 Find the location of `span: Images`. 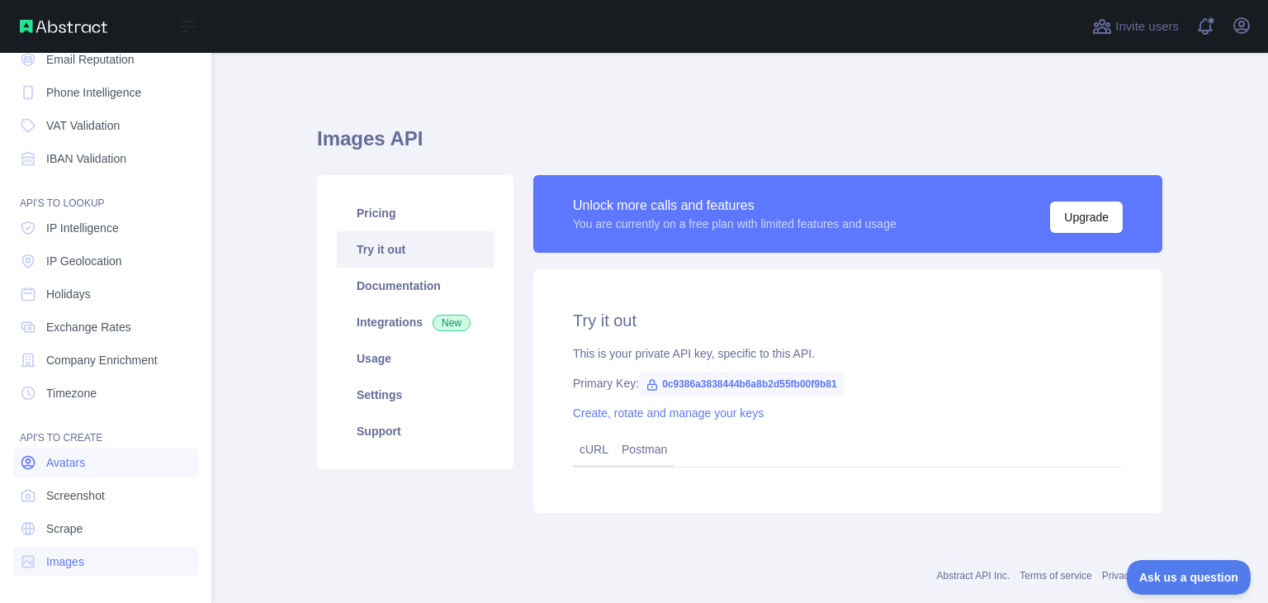

span: Images is located at coordinates (65, 561).